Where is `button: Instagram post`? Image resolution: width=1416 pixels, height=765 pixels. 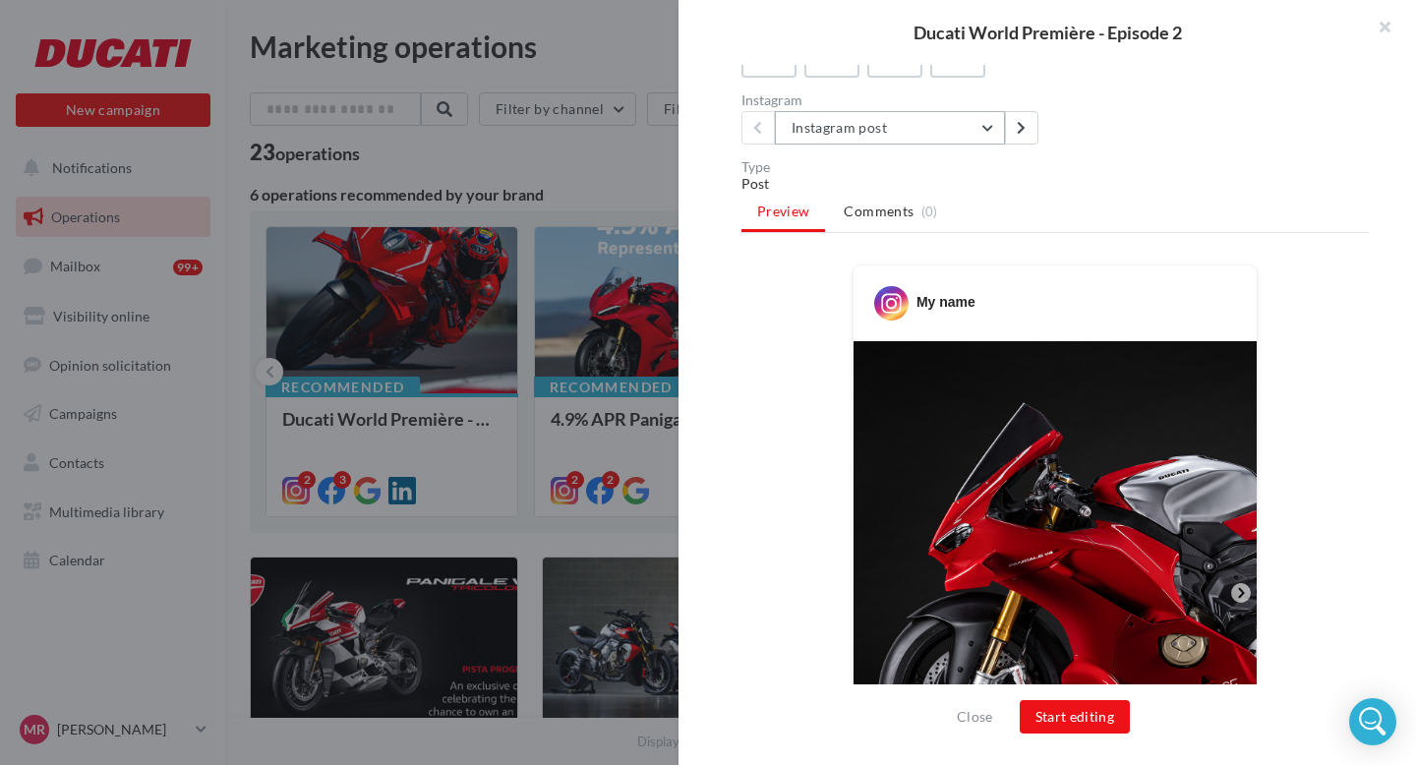
button: Instagram post is located at coordinates (890, 128).